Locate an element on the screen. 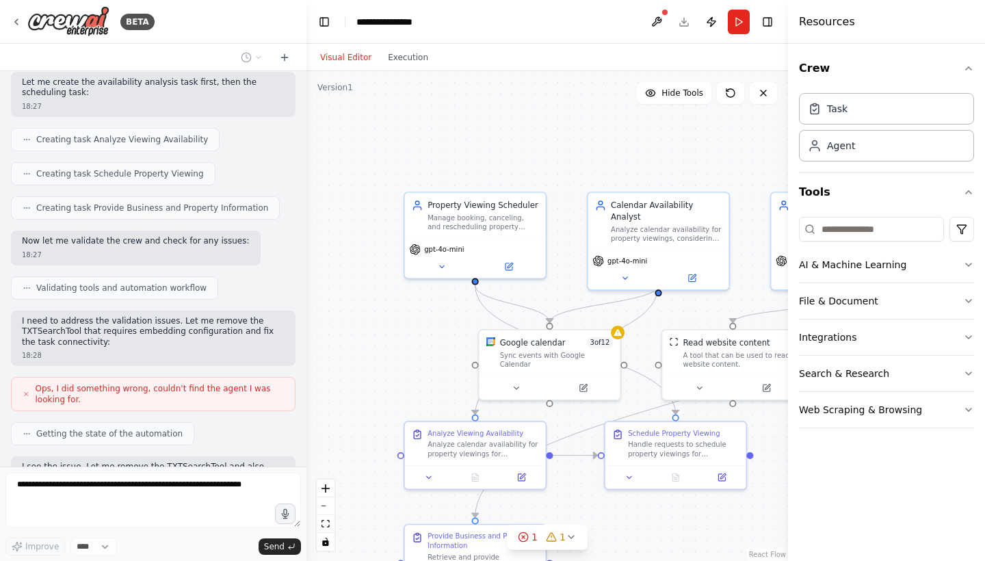 This screenshot has height=561, width=985. button: Start a new chat is located at coordinates (285, 57).